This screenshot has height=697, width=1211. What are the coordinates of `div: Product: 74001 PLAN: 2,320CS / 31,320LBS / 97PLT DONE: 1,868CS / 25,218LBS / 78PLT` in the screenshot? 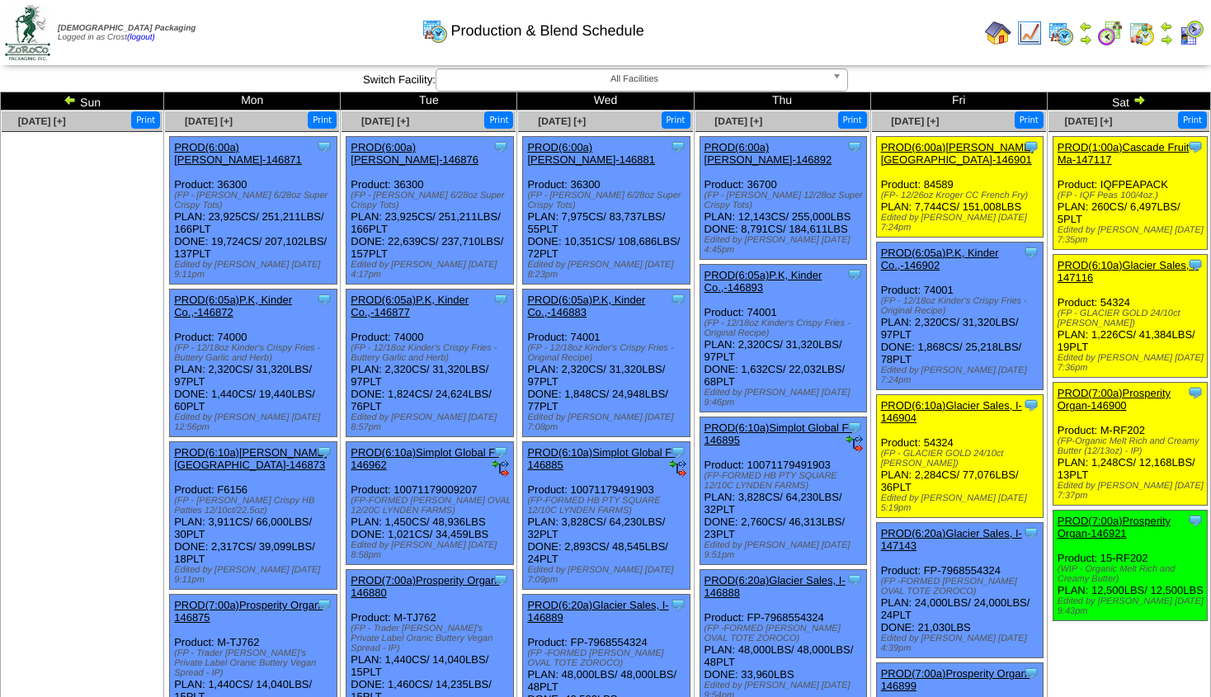 It's located at (959, 316).